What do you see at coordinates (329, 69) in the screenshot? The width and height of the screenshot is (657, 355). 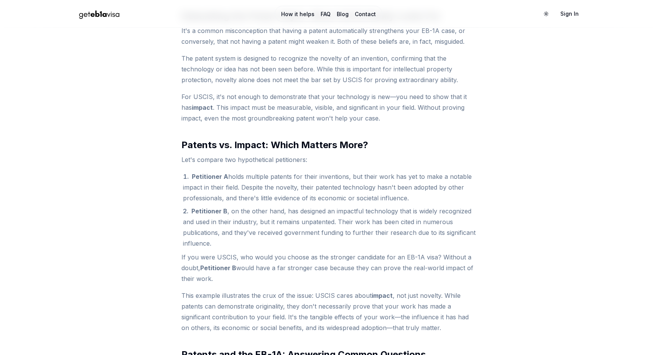 I see `p: The patent system is designed to recognize the novelty of an invention, confirming that the techn...` at bounding box center [329, 69].